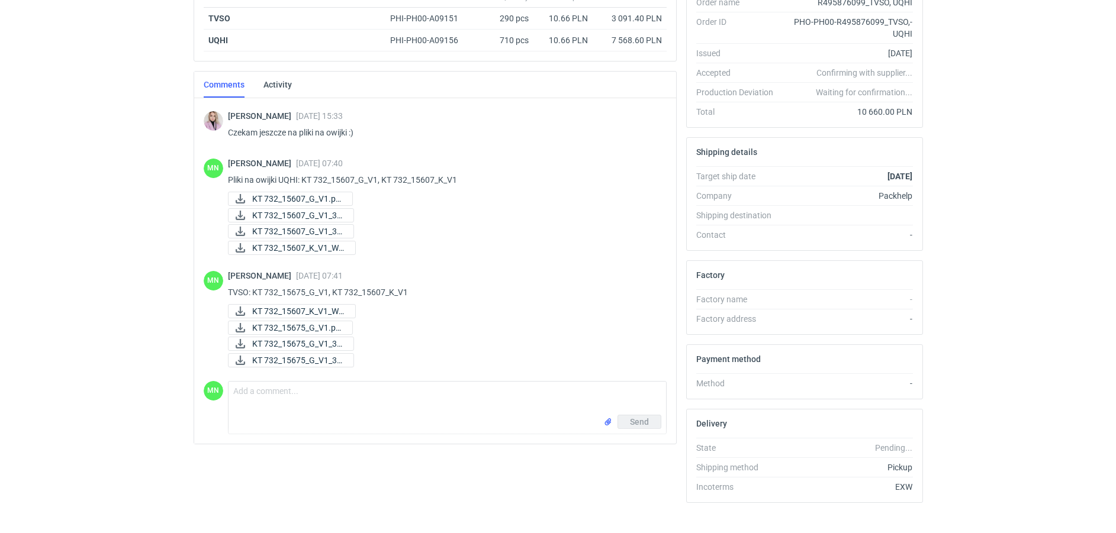 This screenshot has height=533, width=1116. I want to click on button: KT 732_15675_G_V1.pd..., so click(290, 328).